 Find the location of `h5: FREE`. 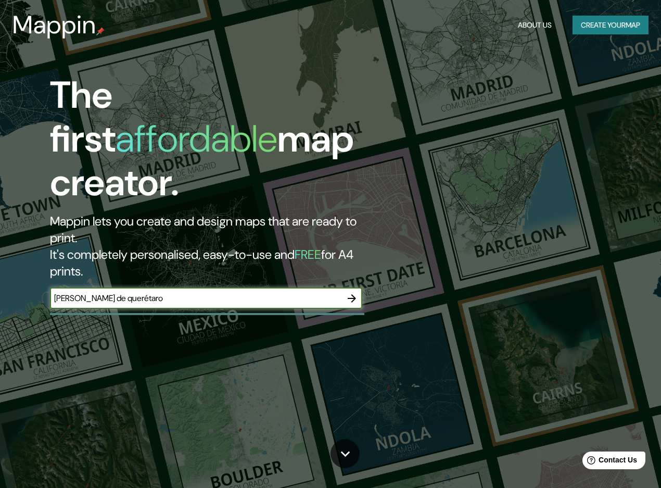

h5: FREE is located at coordinates (308, 254).